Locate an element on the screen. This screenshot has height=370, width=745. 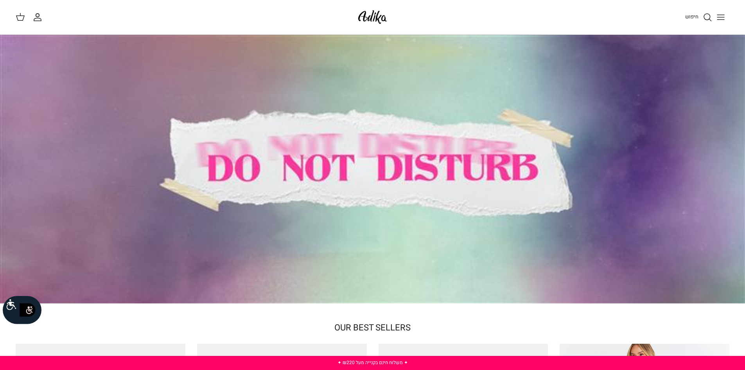
a: חיפוש is located at coordinates (699, 17).